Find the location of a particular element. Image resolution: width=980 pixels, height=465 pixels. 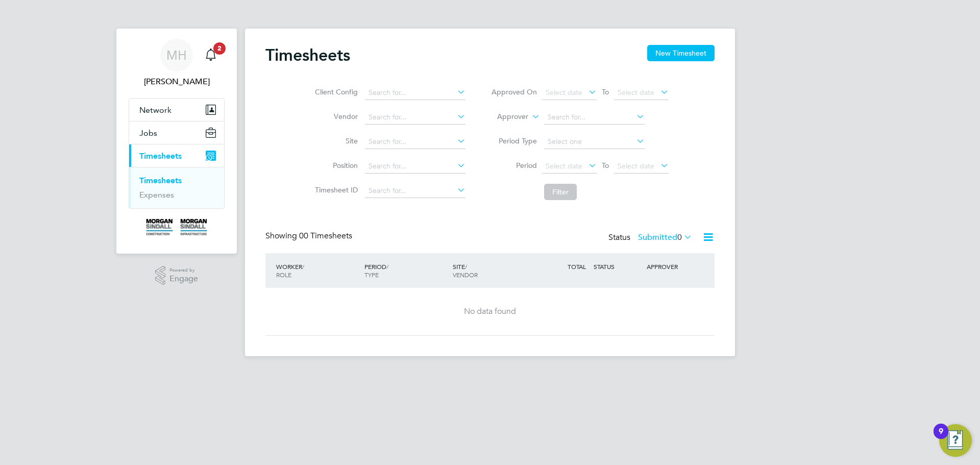

span: Engage is located at coordinates (184, 279).